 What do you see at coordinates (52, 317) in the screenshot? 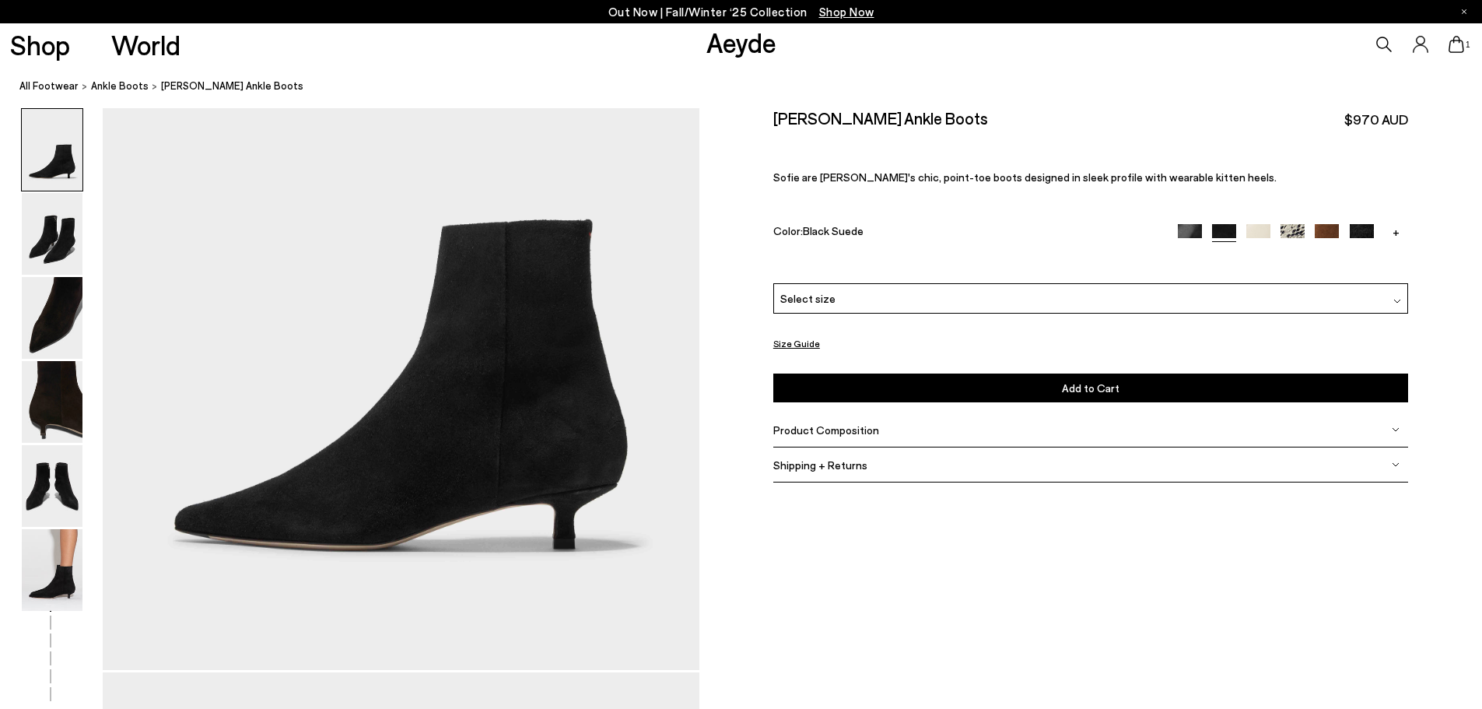
I see `img: Sofie Suede Ankle Boots - Image 3` at bounding box center [52, 317].